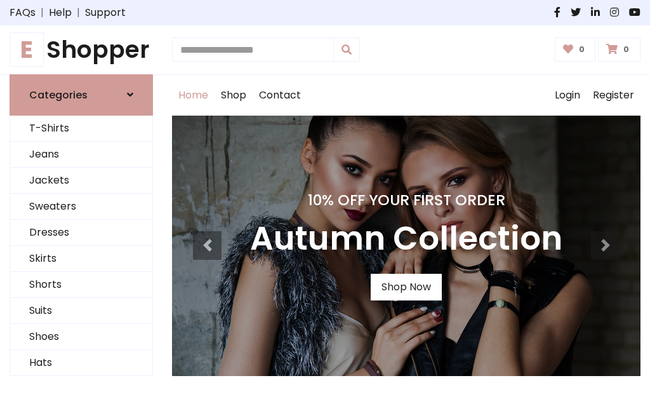 The width and height of the screenshot is (650, 418). Describe the element at coordinates (60, 13) in the screenshot. I see `a: Help` at that location.